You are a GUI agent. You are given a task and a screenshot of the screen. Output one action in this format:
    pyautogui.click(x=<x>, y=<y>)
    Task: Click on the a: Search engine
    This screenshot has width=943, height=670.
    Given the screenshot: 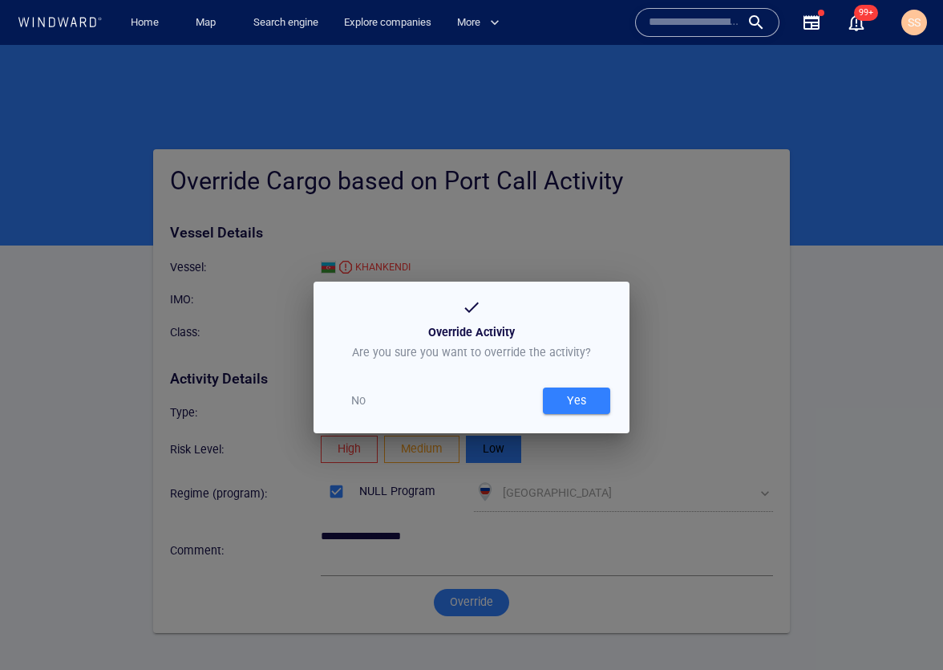 What is the action you would take?
    pyautogui.click(x=285, y=22)
    